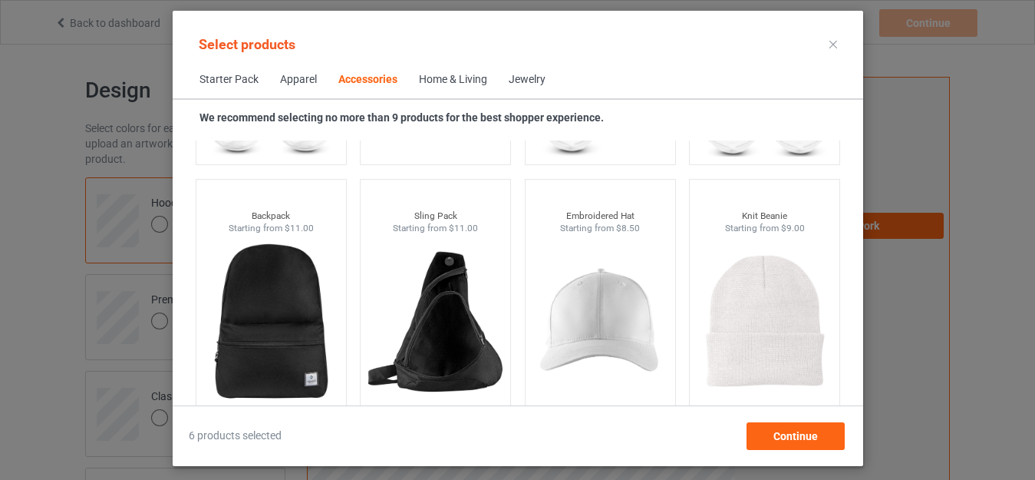 This screenshot has width=1035, height=480. Describe the element at coordinates (299, 80) in the screenshot. I see `div: Apparel` at that location.